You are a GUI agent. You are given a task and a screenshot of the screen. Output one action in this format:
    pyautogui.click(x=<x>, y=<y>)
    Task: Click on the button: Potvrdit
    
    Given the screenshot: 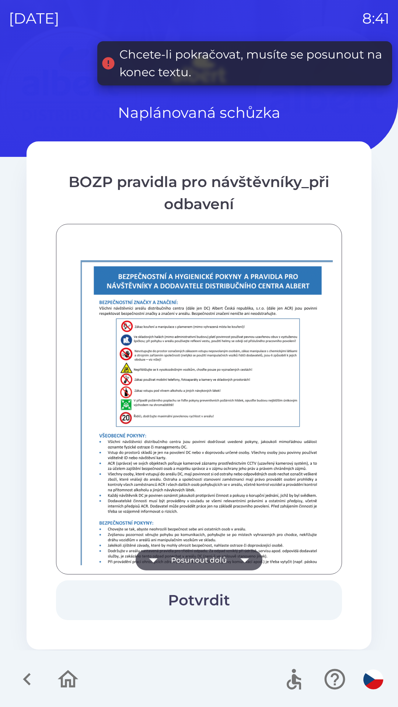 What is the action you would take?
    pyautogui.click(x=199, y=600)
    